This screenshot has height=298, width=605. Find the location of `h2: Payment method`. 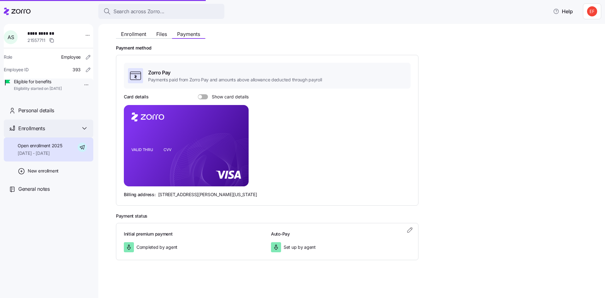

h2: Payment method is located at coordinates (356, 48).